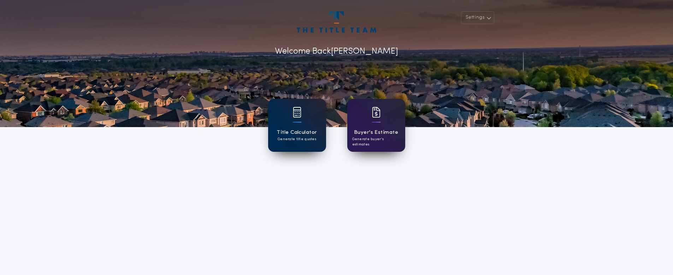 Image resolution: width=673 pixels, height=275 pixels. What do you see at coordinates (297, 132) in the screenshot?
I see `h1: Title Calculator` at bounding box center [297, 132].